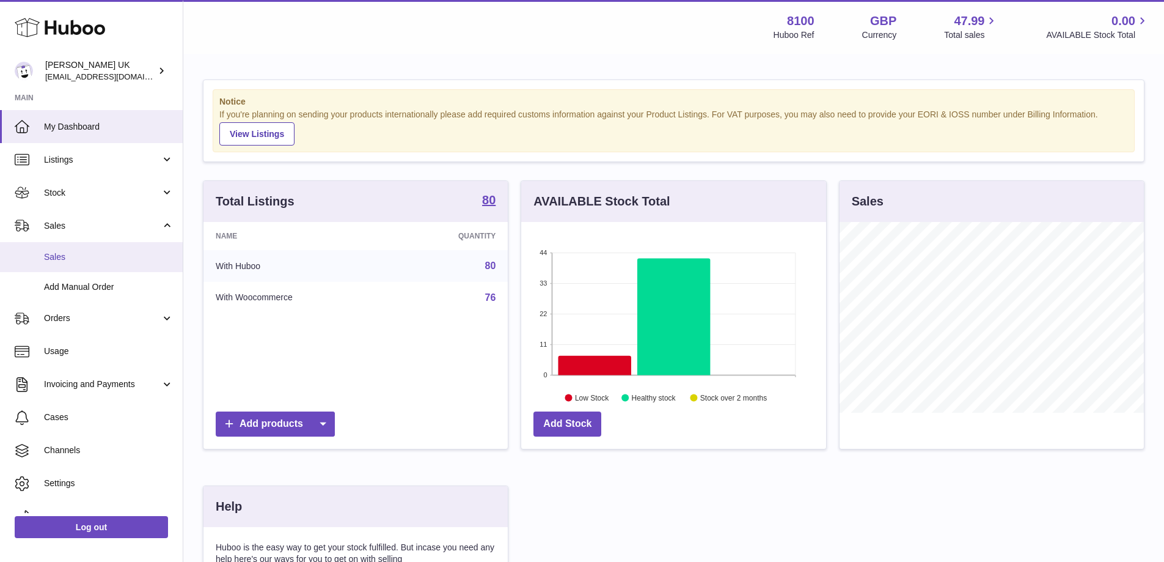  What do you see at coordinates (91, 527) in the screenshot?
I see `a: Log out` at bounding box center [91, 527].